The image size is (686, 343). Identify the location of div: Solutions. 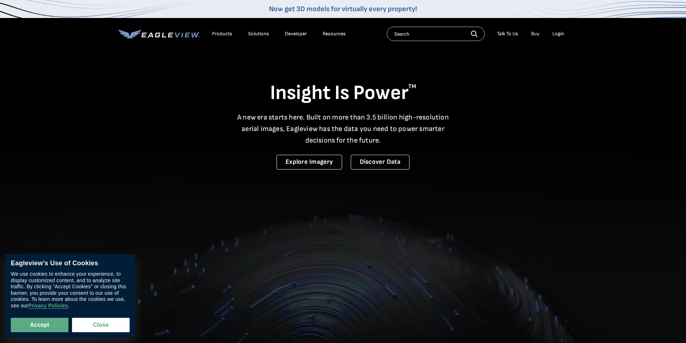
(259, 34).